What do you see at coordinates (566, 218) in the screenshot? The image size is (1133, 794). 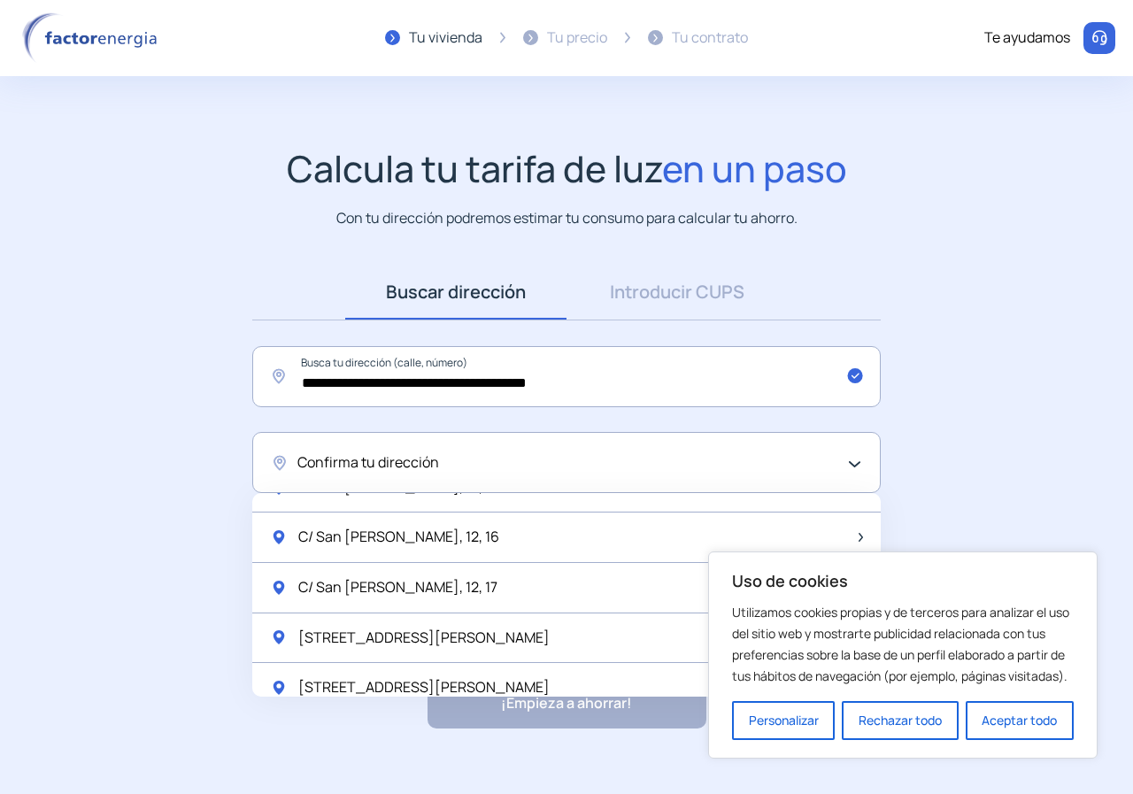 I see `p: Con tu dirección podremos estimar tu consumo para calcular tu ahorro.` at bounding box center [566, 218].